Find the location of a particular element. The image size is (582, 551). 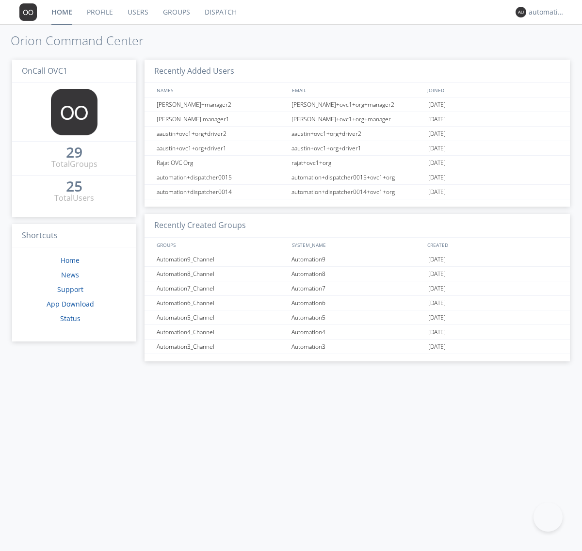

div: Automation8 is located at coordinates (358, 274).